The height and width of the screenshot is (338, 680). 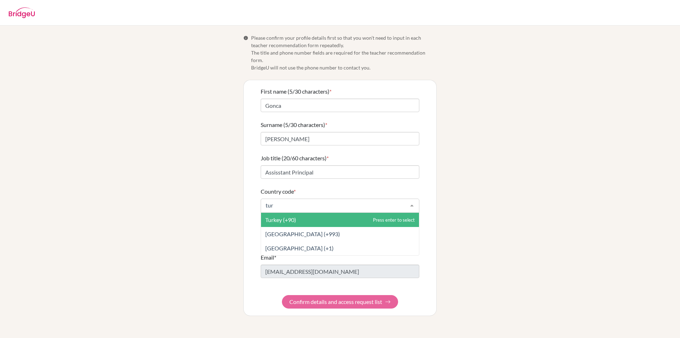 What do you see at coordinates (296, 91) in the screenshot?
I see `label: First name (5/30 characters)` at bounding box center [296, 91].